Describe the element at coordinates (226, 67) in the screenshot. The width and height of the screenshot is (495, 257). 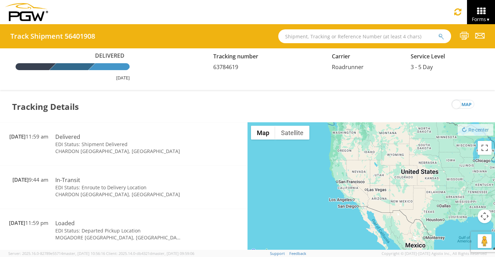
I see `span: 63784619` at that location.